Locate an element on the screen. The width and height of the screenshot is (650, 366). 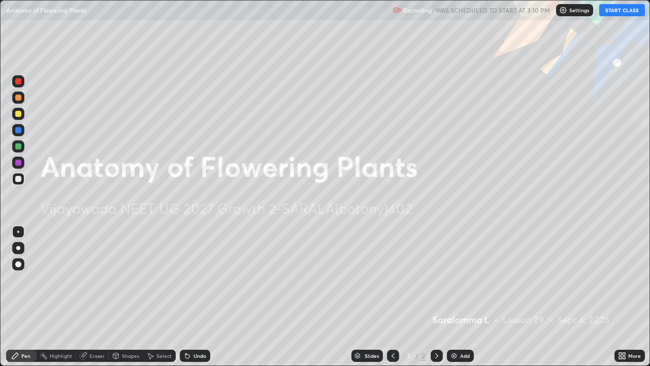
p: Recording is located at coordinates (418, 10).